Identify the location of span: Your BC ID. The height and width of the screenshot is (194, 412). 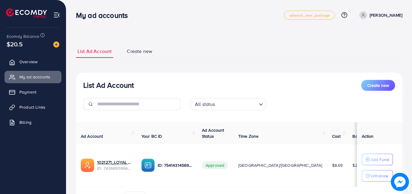
(152, 136).